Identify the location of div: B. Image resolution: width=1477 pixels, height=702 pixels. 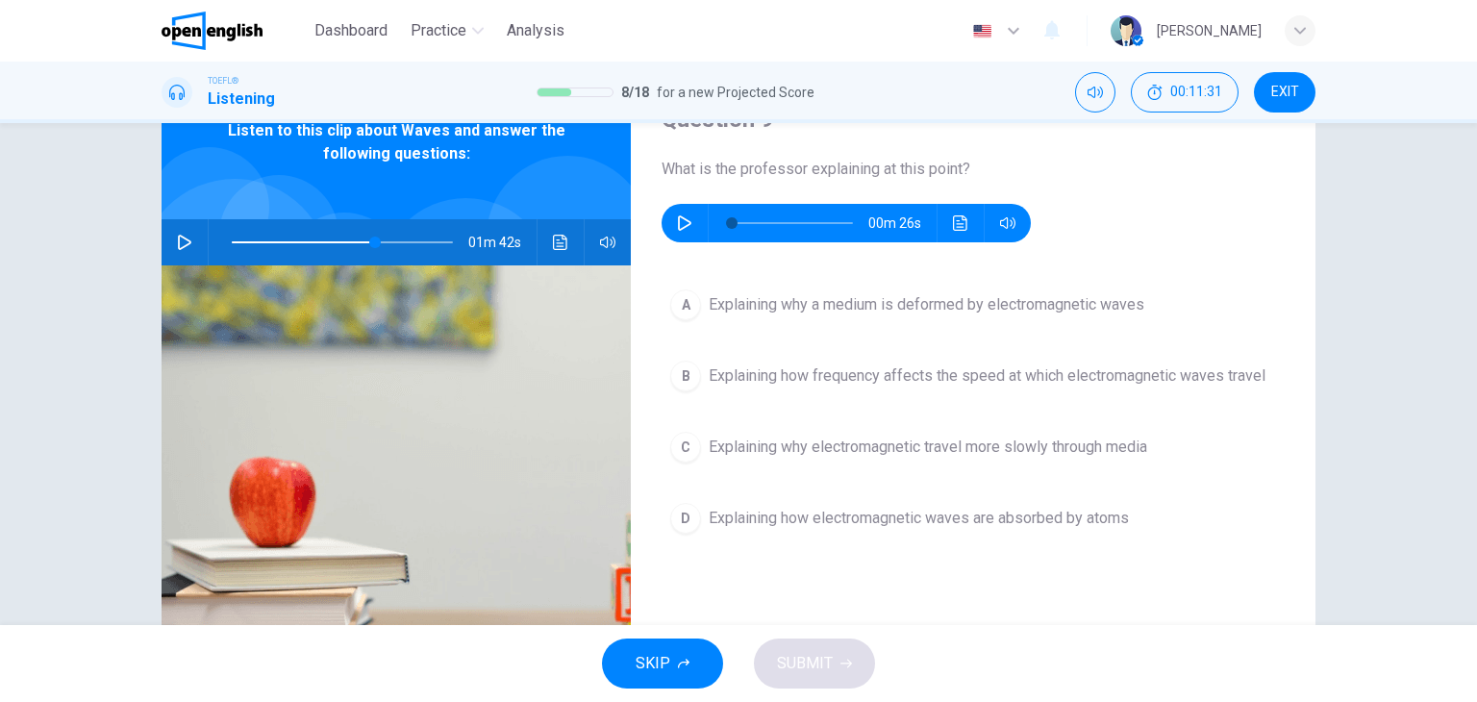
(686, 376).